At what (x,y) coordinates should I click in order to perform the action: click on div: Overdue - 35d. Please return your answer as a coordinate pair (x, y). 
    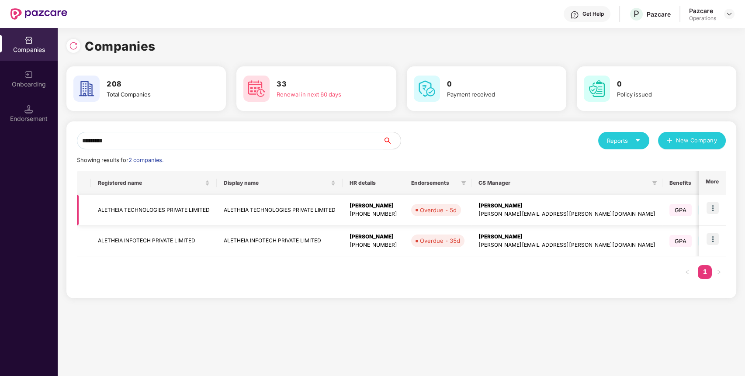
    Looking at the image, I should click on (440, 241).